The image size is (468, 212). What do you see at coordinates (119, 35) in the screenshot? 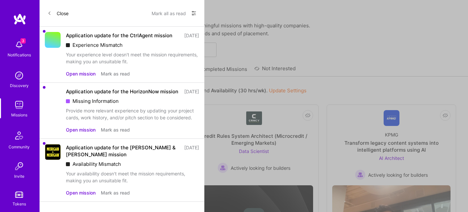
I see `div: Application update for the CtrlAgent mission` at bounding box center [119, 35].